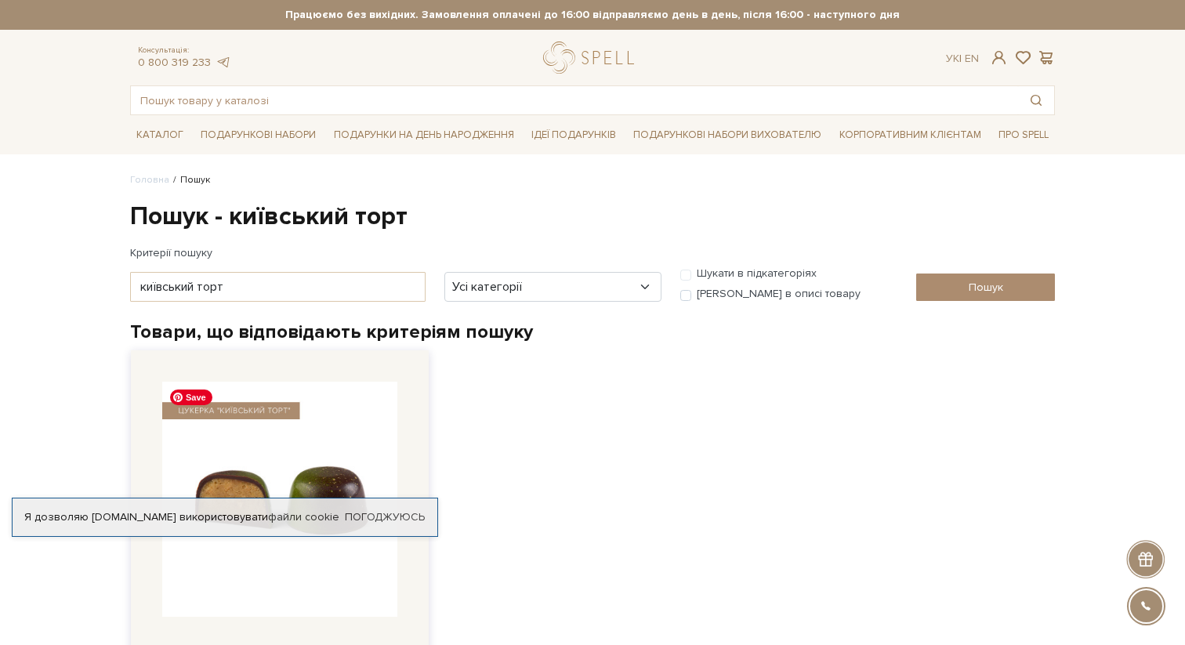  I want to click on span: Save, so click(191, 397).